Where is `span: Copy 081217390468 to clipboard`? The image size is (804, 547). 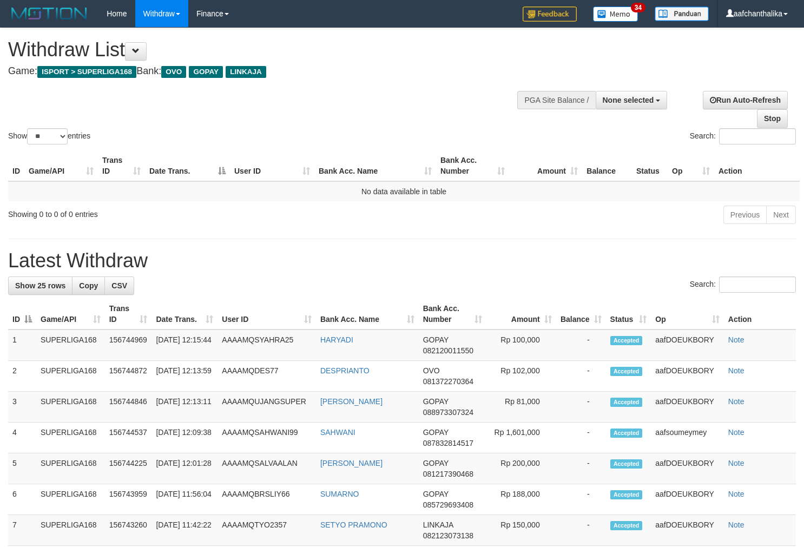 span: Copy 081217390468 to clipboard is located at coordinates (448, 474).